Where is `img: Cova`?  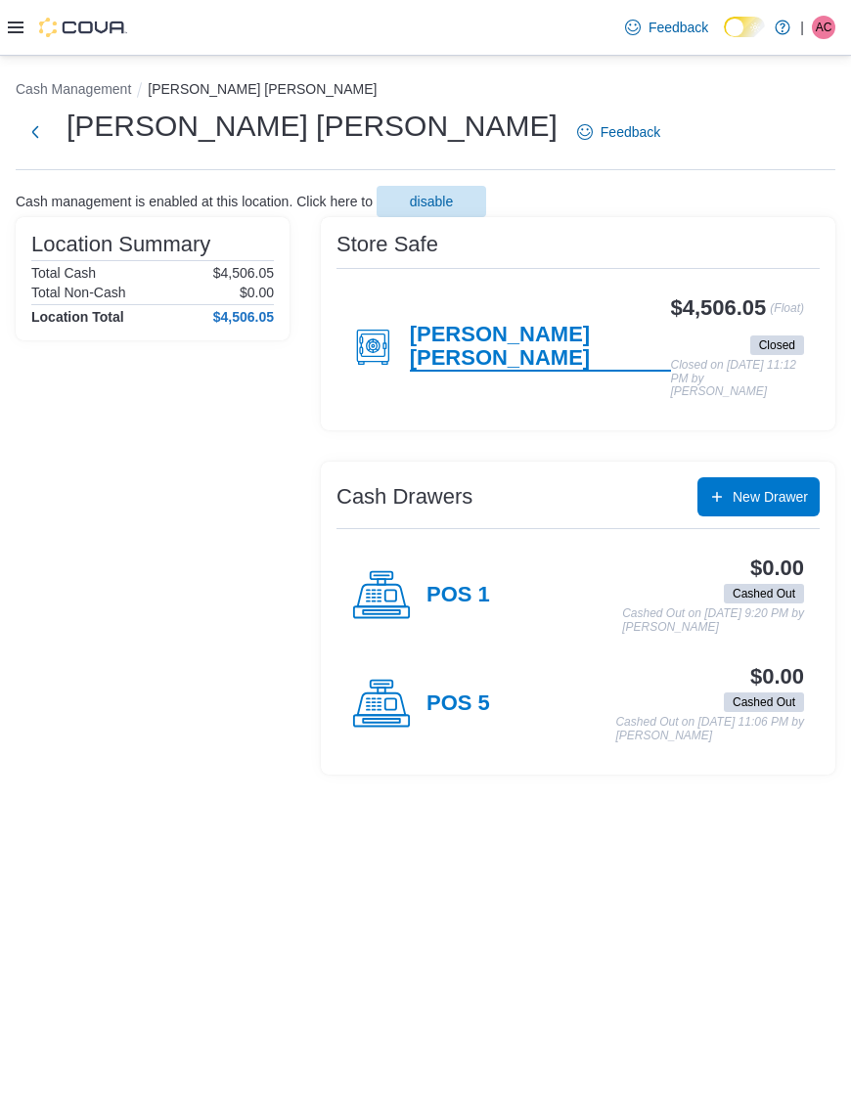
img: Cova is located at coordinates (83, 27).